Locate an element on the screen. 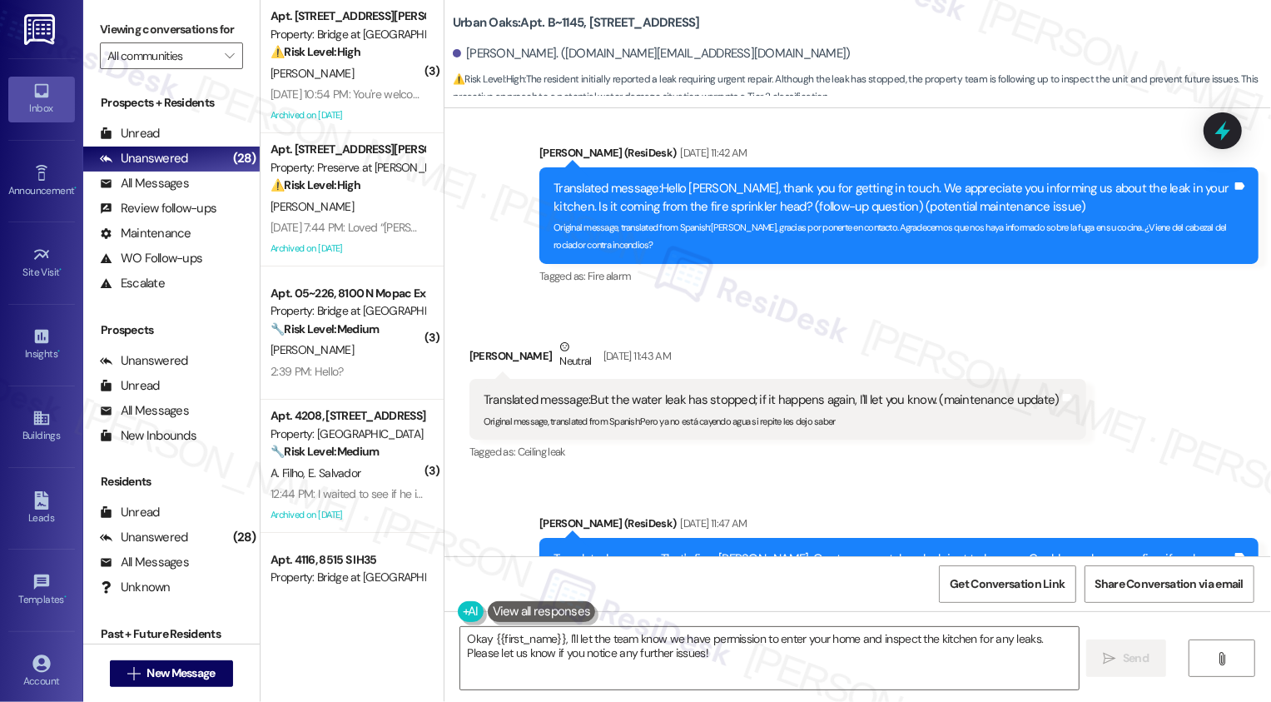 This screenshot has height=702, width=1271. div: Apt. 4116, 8515 S IH35 is located at coordinates (347, 560).